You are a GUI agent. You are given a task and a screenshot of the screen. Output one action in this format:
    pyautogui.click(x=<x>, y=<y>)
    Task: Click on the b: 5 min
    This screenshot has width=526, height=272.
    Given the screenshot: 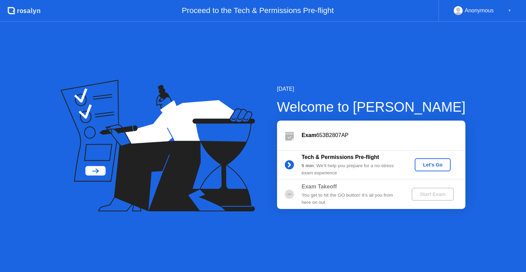 What is the action you would take?
    pyautogui.click(x=308, y=165)
    